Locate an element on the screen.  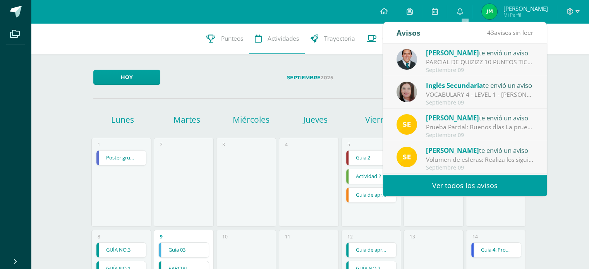
img: ddec72b5c029669c0c8a9237636aa9fc.png is located at coordinates (489, 12).